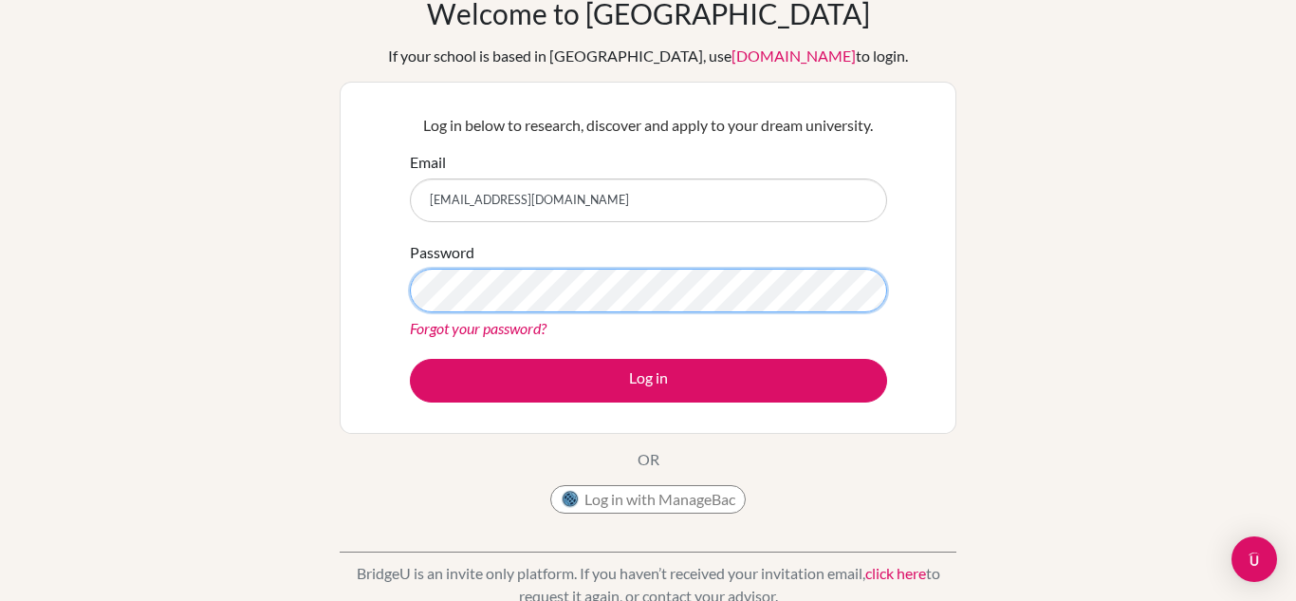 Image resolution: width=1296 pixels, height=601 pixels. Describe the element at coordinates (648, 125) in the screenshot. I see `p: Log in below to research, discover and apply to your dream university.` at that location.